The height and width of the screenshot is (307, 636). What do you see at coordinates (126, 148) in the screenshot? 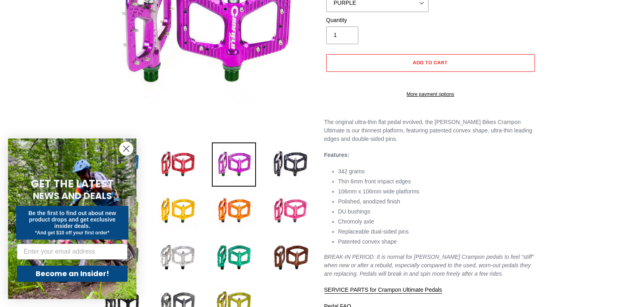
I see `button: Close dialog` at bounding box center [126, 148].